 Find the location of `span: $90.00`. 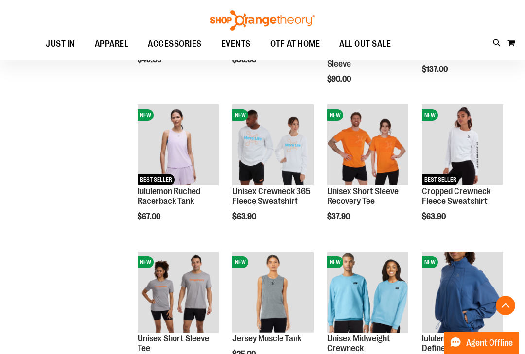

span: $90.00 is located at coordinates (340, 79).